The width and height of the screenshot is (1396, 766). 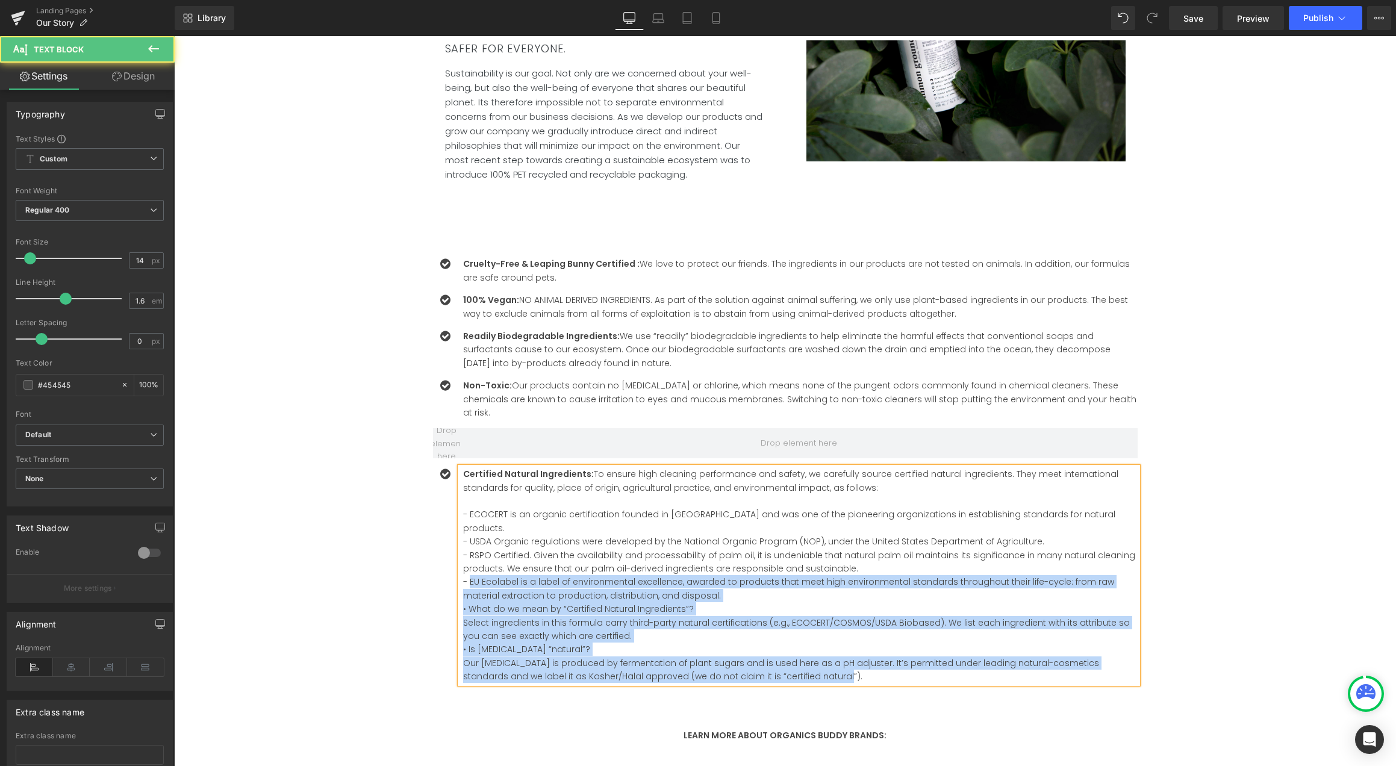 I want to click on button: Publish, so click(x=1326, y=18).